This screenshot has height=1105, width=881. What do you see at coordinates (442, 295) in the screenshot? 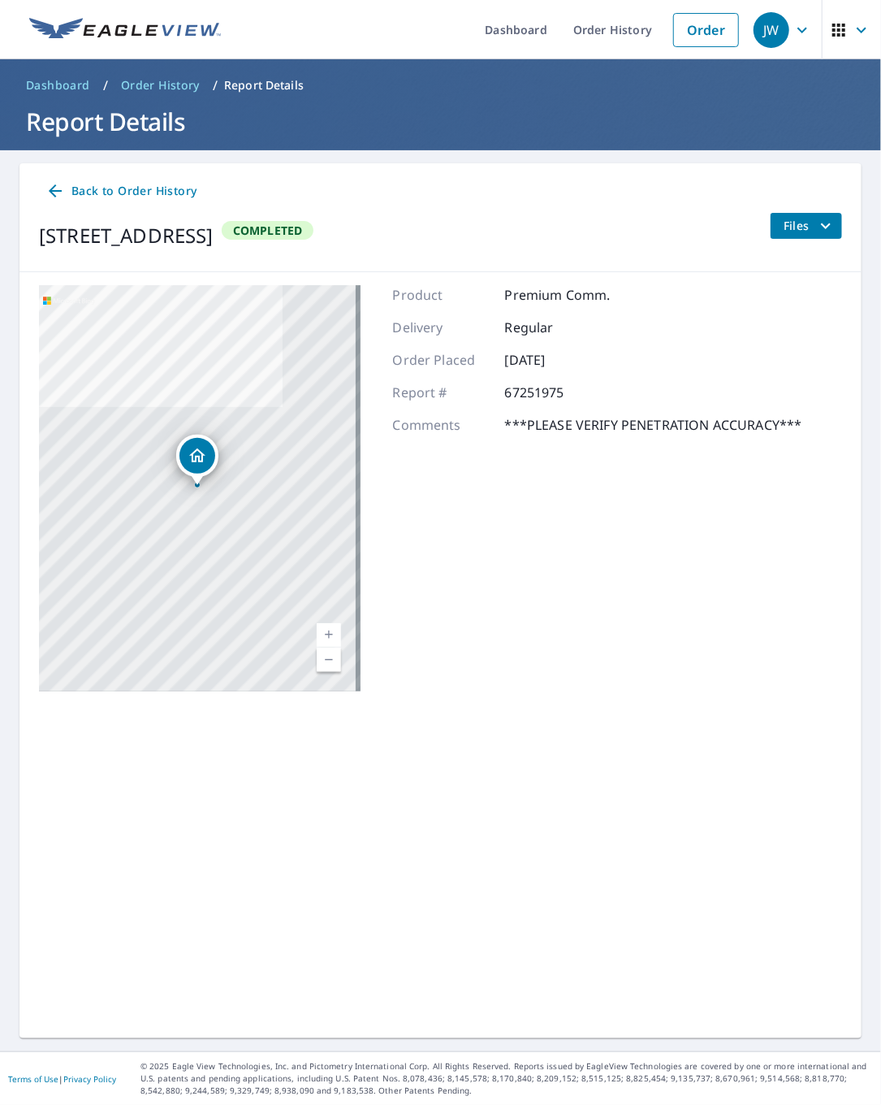
I see `p: Product` at bounding box center [442, 295].